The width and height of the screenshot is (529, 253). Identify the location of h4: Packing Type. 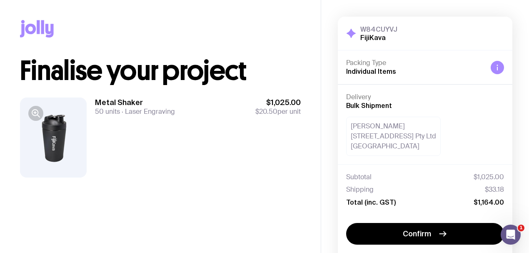
(415, 63).